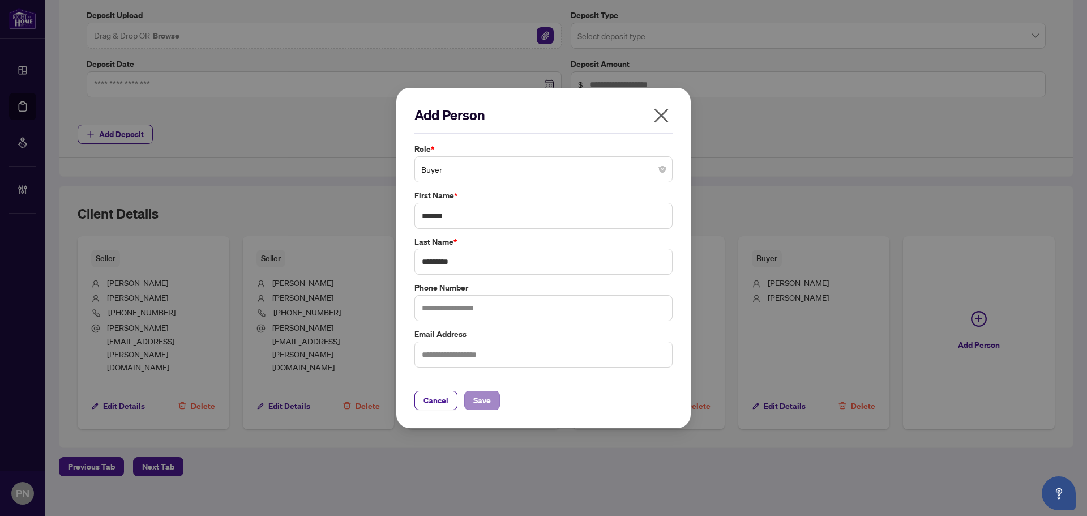  What do you see at coordinates (544, 195) in the screenshot?
I see `label: First Name` at bounding box center [544, 195].